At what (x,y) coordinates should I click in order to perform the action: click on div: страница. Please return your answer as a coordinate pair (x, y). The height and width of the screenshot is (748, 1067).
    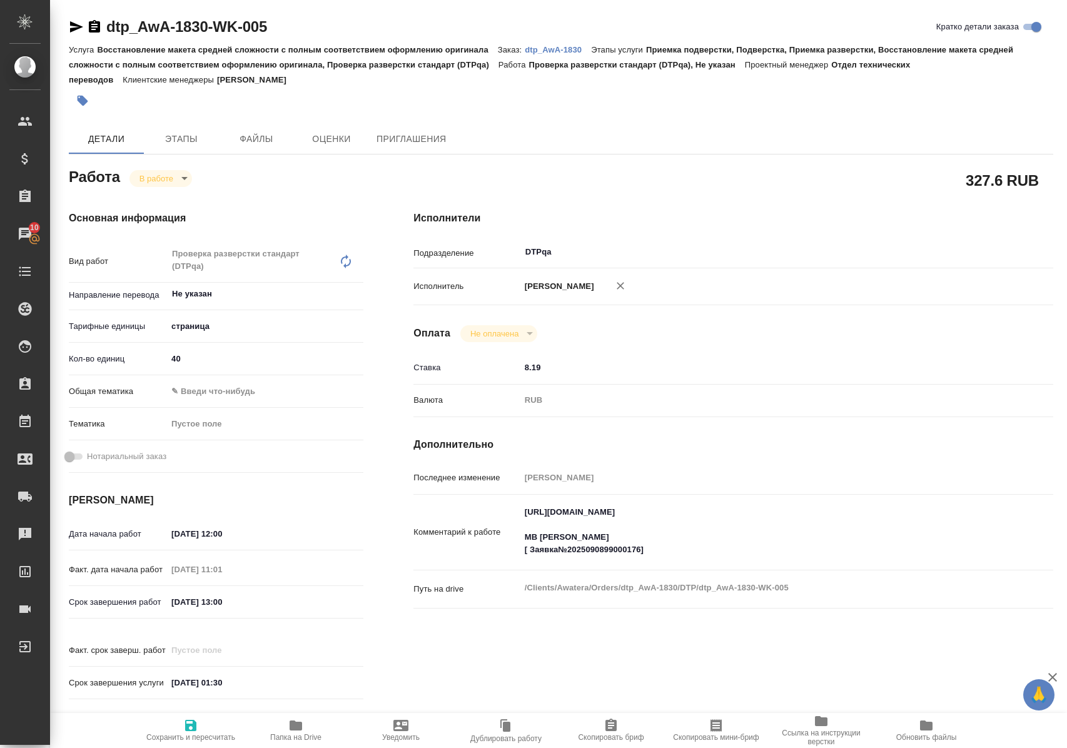
    Looking at the image, I should click on (265, 326).